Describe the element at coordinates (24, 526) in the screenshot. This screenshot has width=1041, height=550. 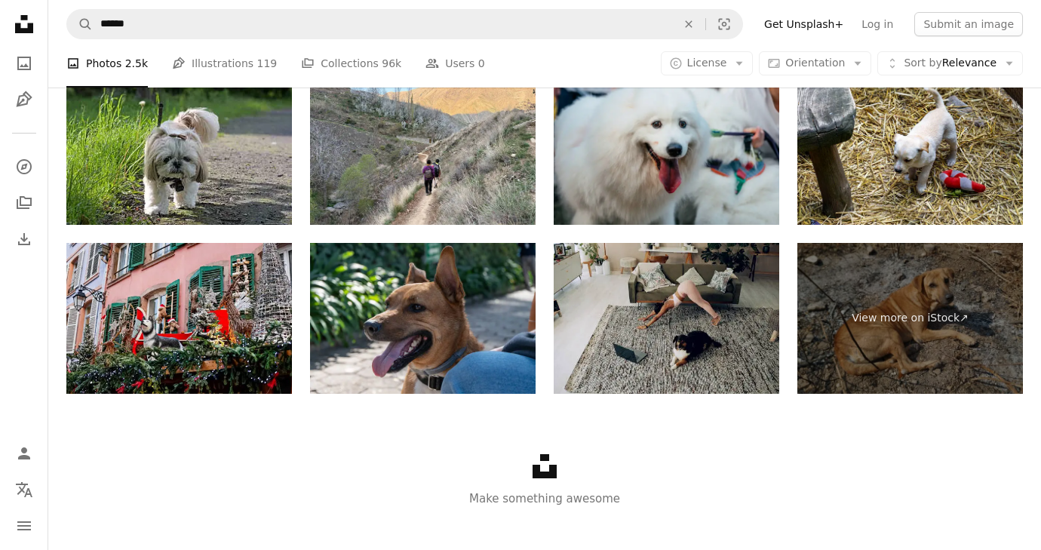
I see `button: Menu` at that location.